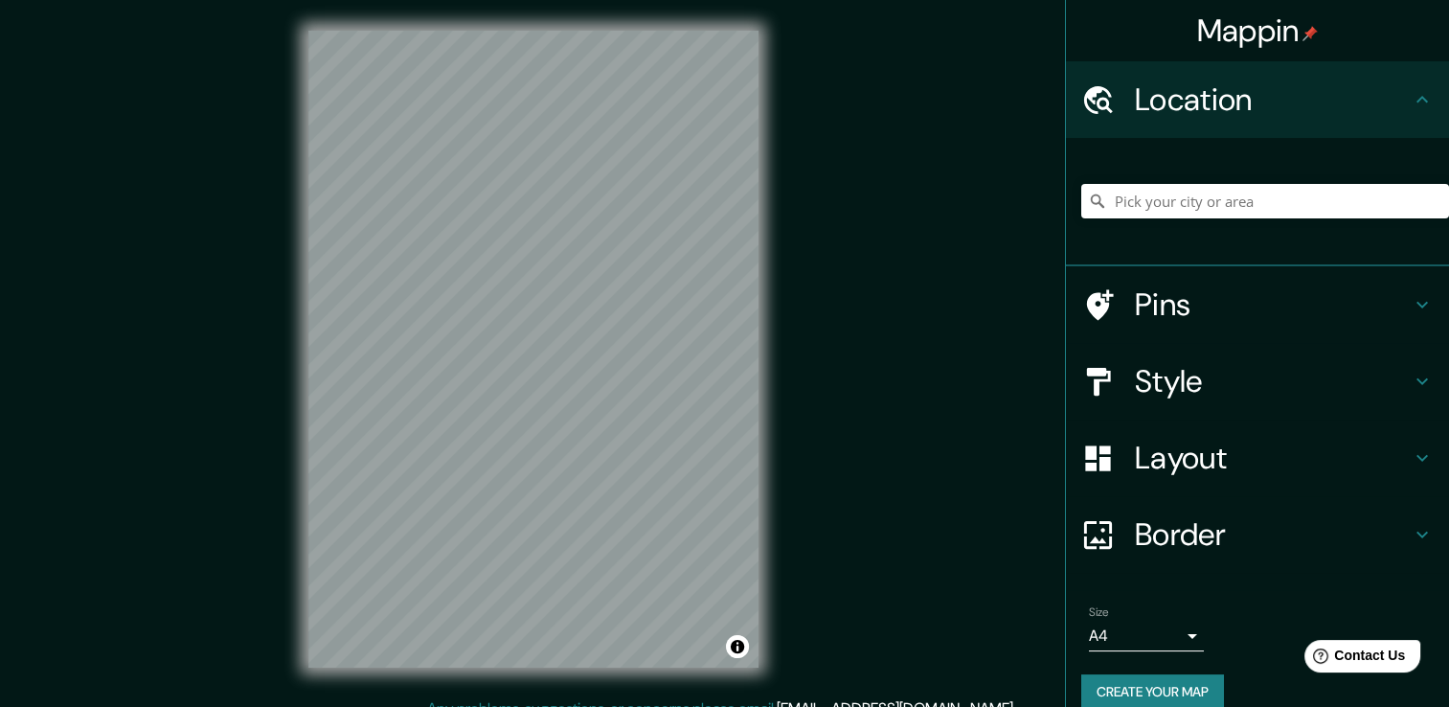 The height and width of the screenshot is (707, 1449). Describe the element at coordinates (1147, 636) in the screenshot. I see `div: A4` at that location.